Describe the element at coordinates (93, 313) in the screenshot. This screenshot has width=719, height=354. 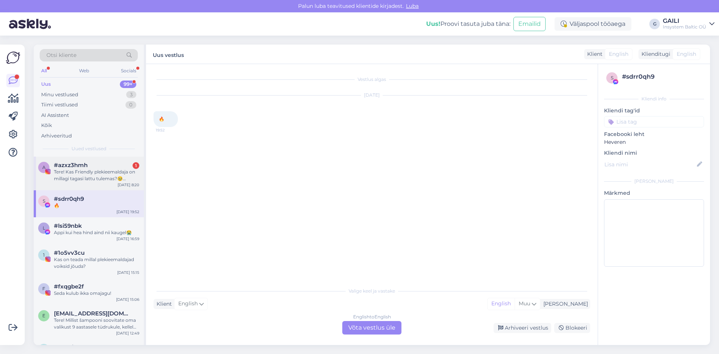
I see `span: elisterasmaa@hotmail.com` at that location.